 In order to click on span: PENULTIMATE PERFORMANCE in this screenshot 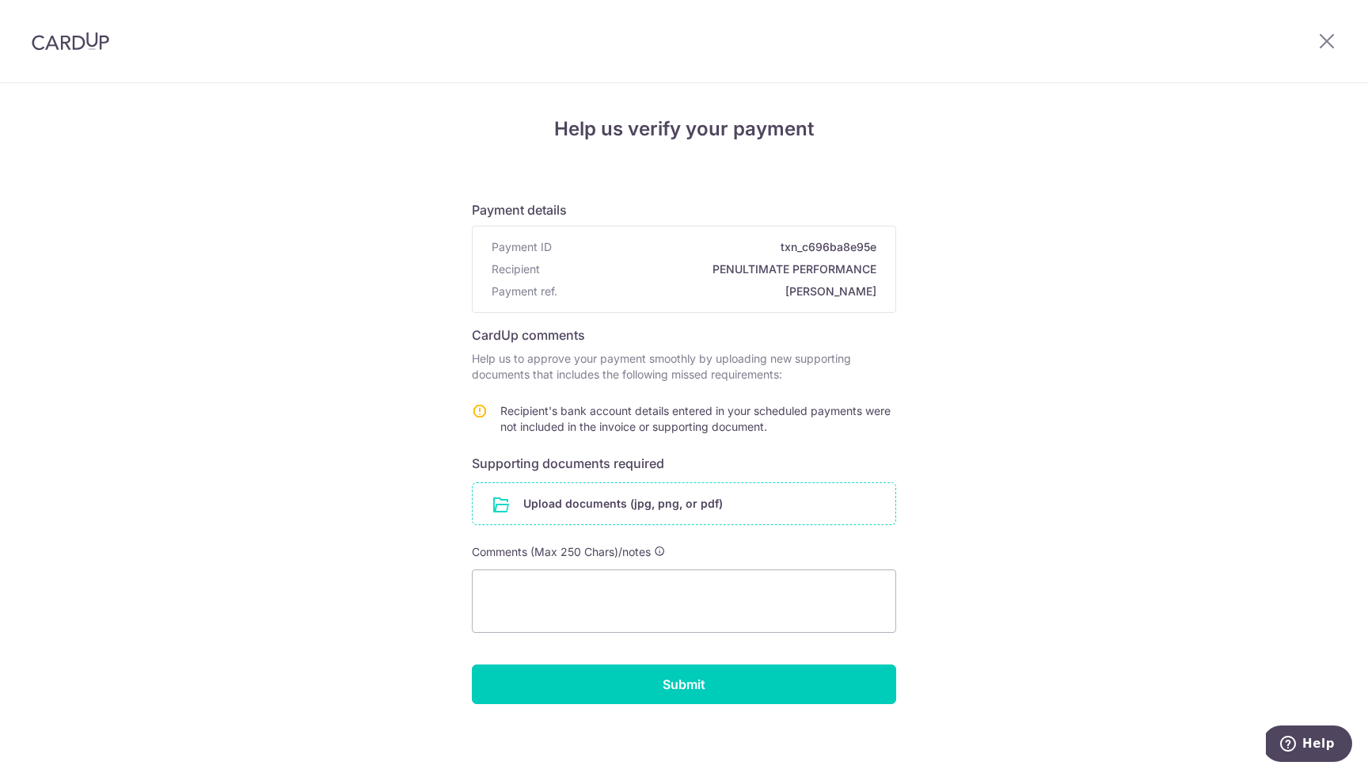, I will do `click(711, 269)`.